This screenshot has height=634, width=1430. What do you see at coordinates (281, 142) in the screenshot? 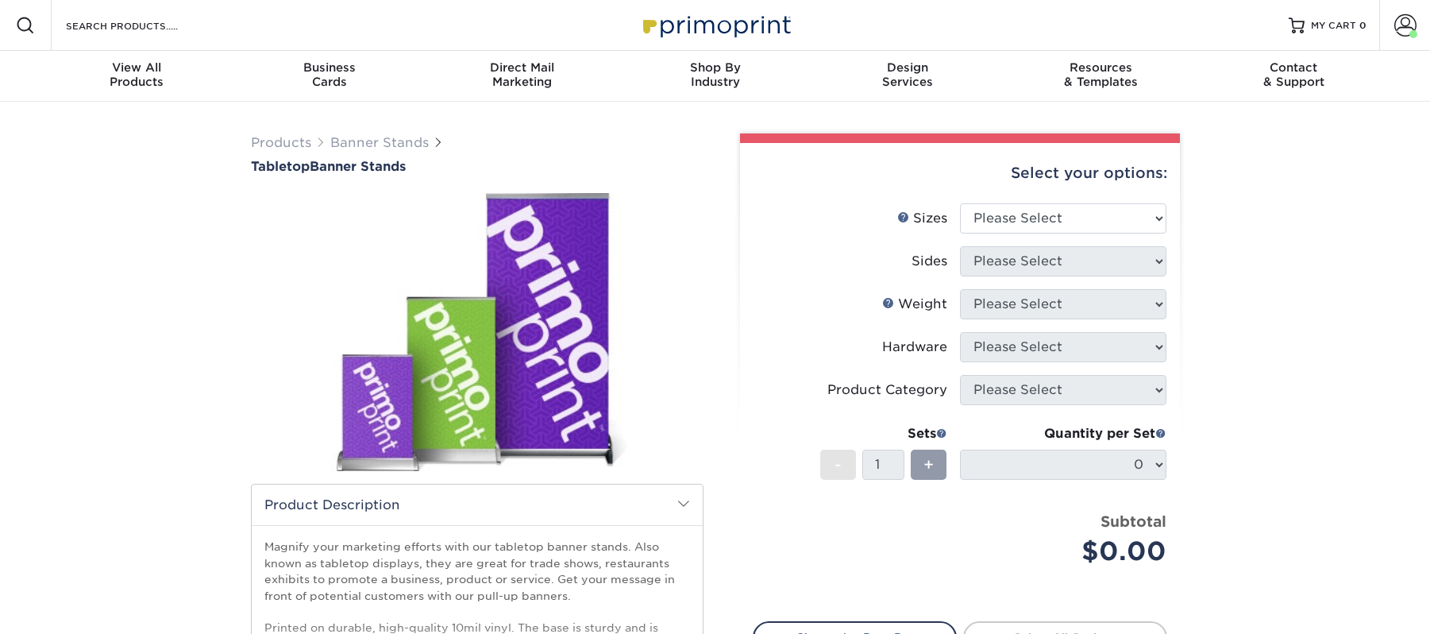
I see `a: Products` at bounding box center [281, 142].